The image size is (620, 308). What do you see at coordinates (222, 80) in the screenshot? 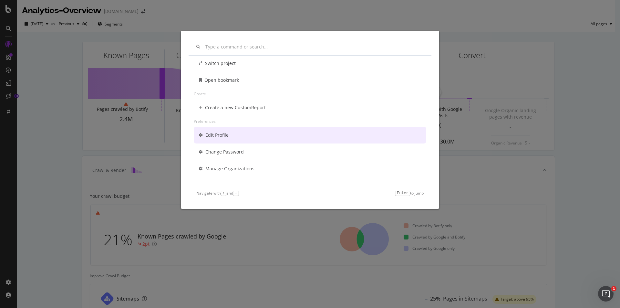
I see `div: Open bookmark` at bounding box center [222, 80].